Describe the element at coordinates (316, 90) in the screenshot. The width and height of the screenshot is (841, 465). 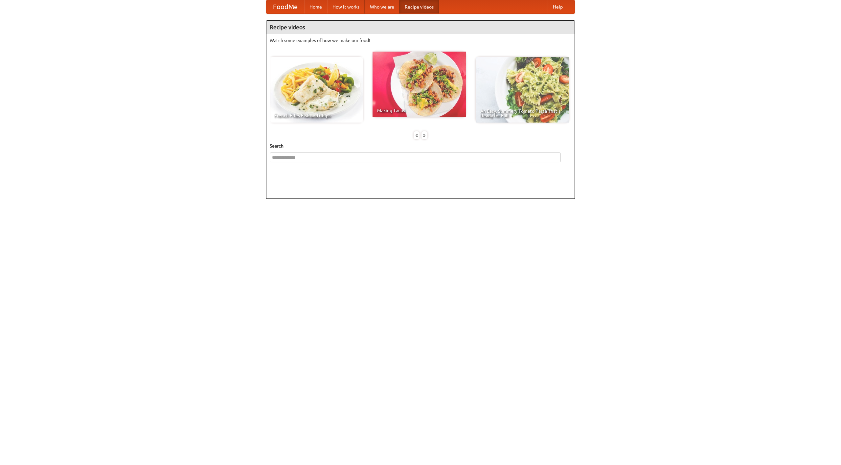
I see `a: French Fries Fish and Chips` at that location.